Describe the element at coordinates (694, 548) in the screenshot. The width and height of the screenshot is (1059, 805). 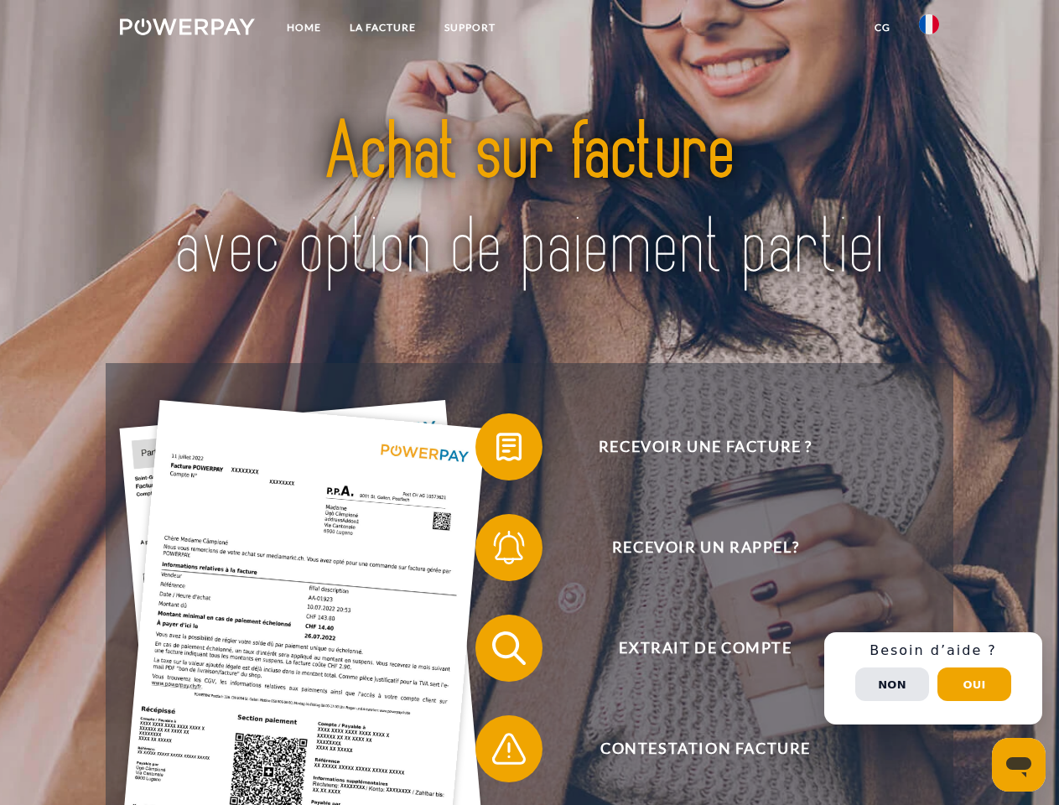
I see `button: Recevoir un rappel?` at that location.